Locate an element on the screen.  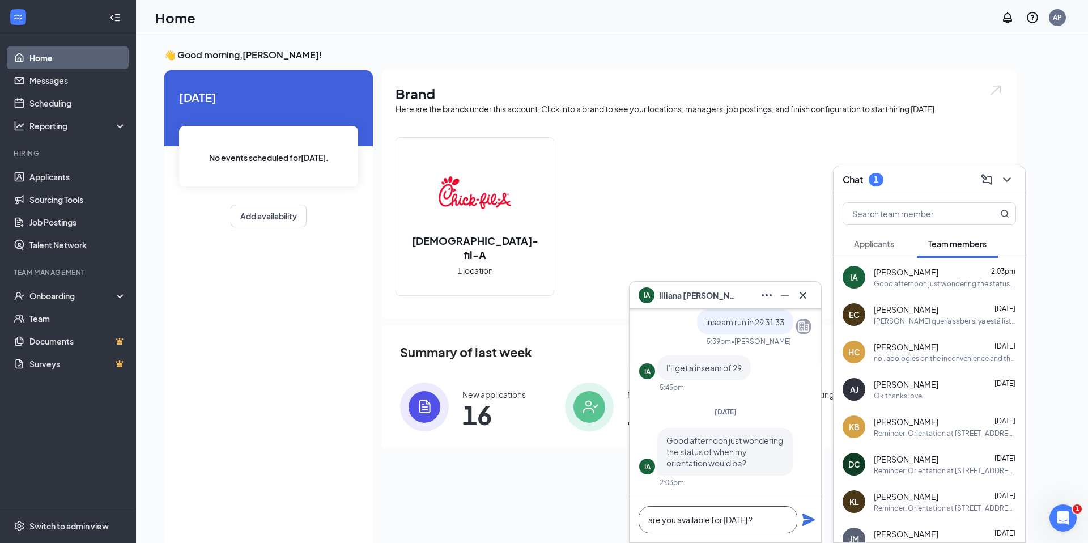
svg: Analysis is located at coordinates (19, 126).